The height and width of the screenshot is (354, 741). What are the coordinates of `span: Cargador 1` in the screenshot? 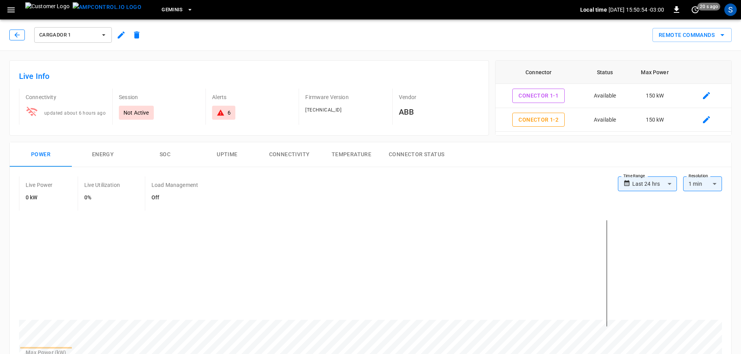 It's located at (68, 35).